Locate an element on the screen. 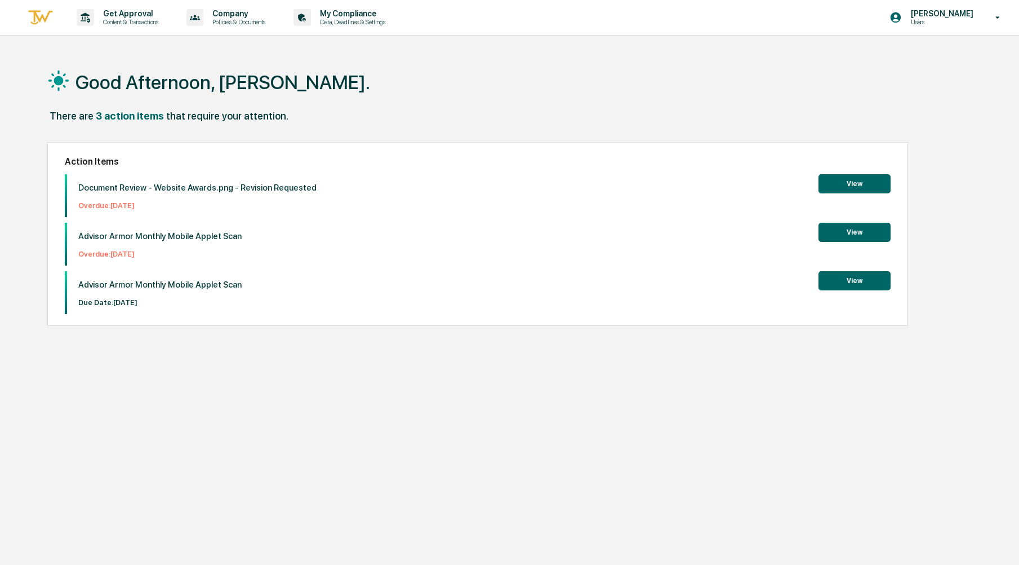  p: My Compliance is located at coordinates (351, 14).